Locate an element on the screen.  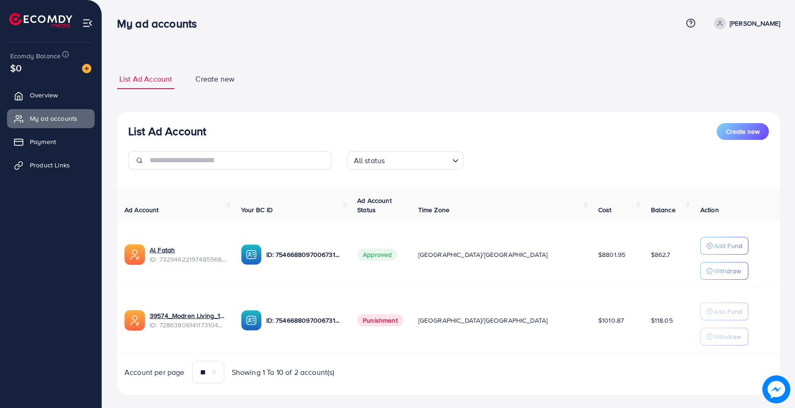
span: Product Links is located at coordinates (50, 165).